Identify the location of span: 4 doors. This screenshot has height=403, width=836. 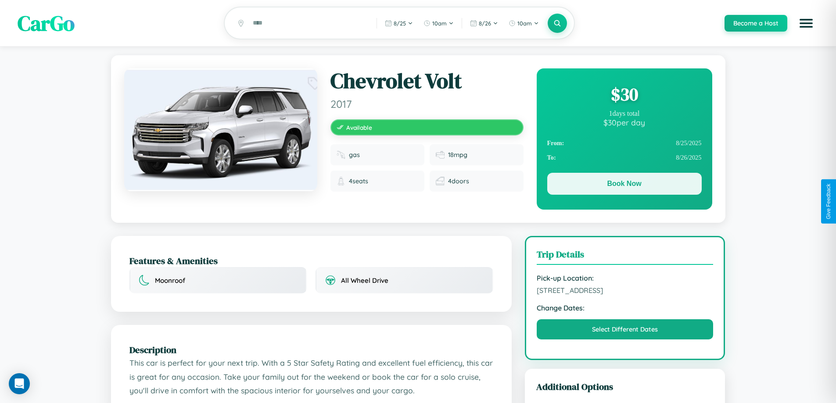
(459, 181).